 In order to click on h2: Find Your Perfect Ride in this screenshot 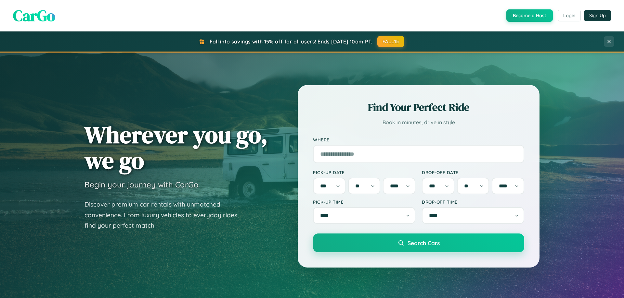, I will do `click(418, 107)`.